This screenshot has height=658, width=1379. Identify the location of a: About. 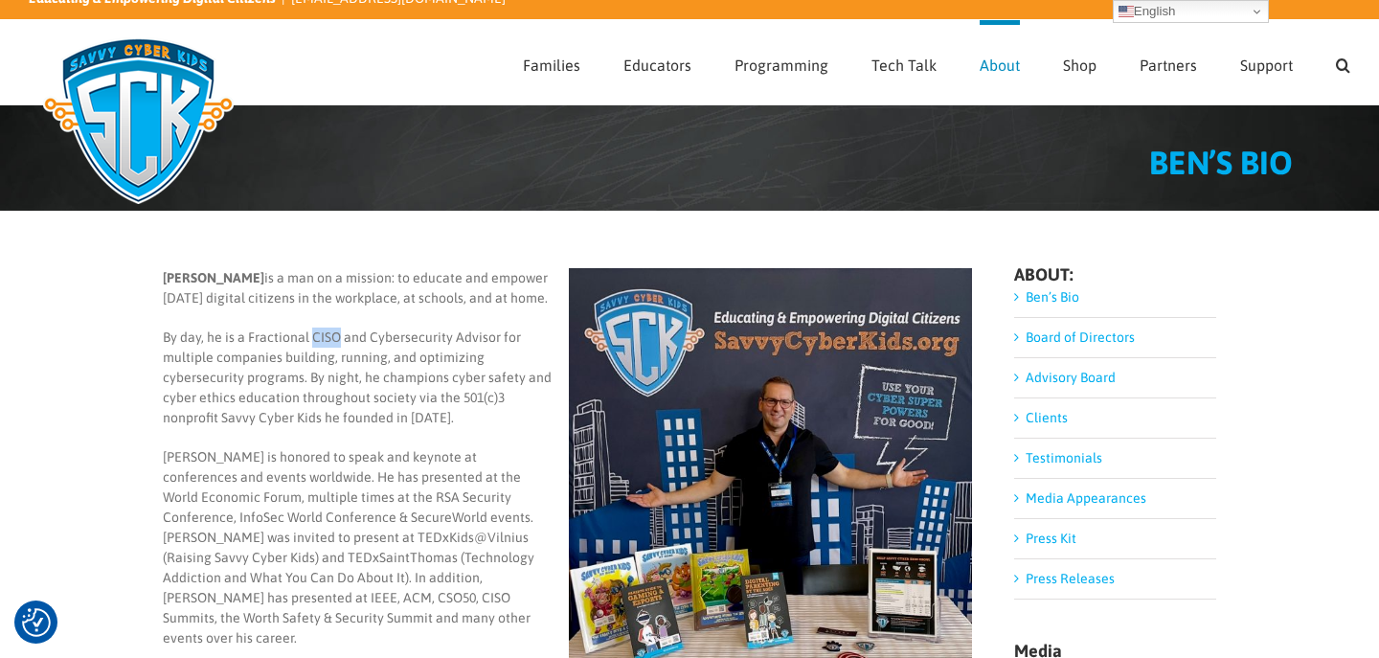
(1000, 62).